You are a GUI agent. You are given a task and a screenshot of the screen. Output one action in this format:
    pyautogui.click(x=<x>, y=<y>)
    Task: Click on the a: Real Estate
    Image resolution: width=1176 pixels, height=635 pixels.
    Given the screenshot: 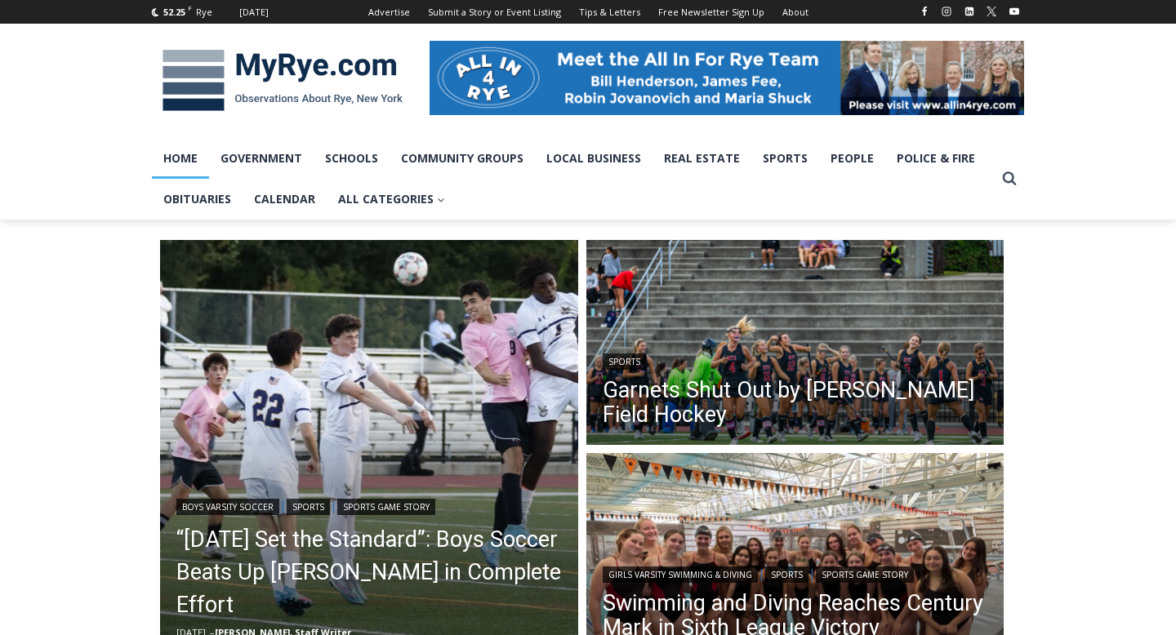 What is the action you would take?
    pyautogui.click(x=701, y=158)
    